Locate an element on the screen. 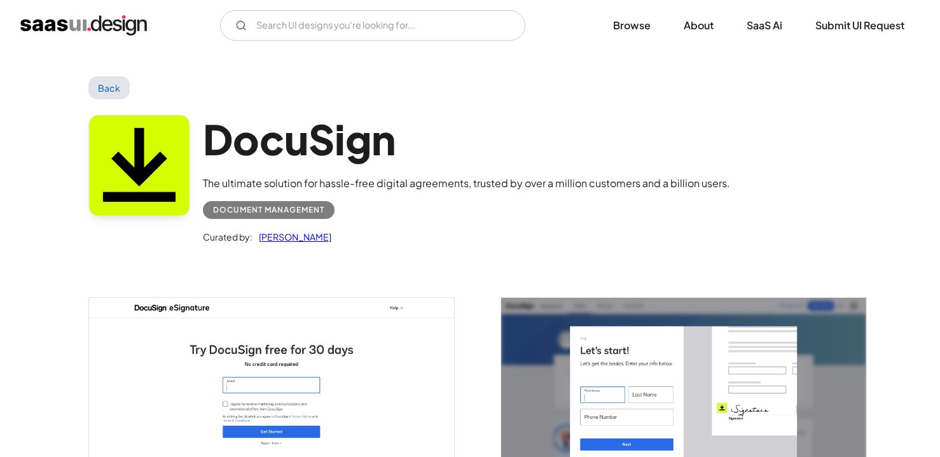 Image resolution: width=940 pixels, height=457 pixels. a: Browse is located at coordinates (631, 25).